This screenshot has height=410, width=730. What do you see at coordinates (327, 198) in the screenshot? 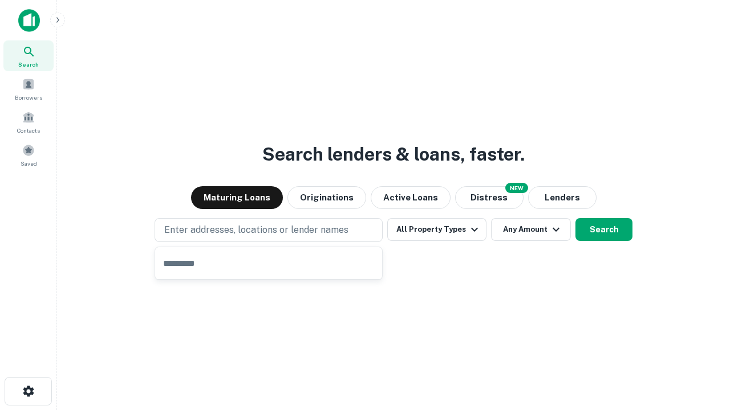
I see `button: Originations` at bounding box center [327, 198].